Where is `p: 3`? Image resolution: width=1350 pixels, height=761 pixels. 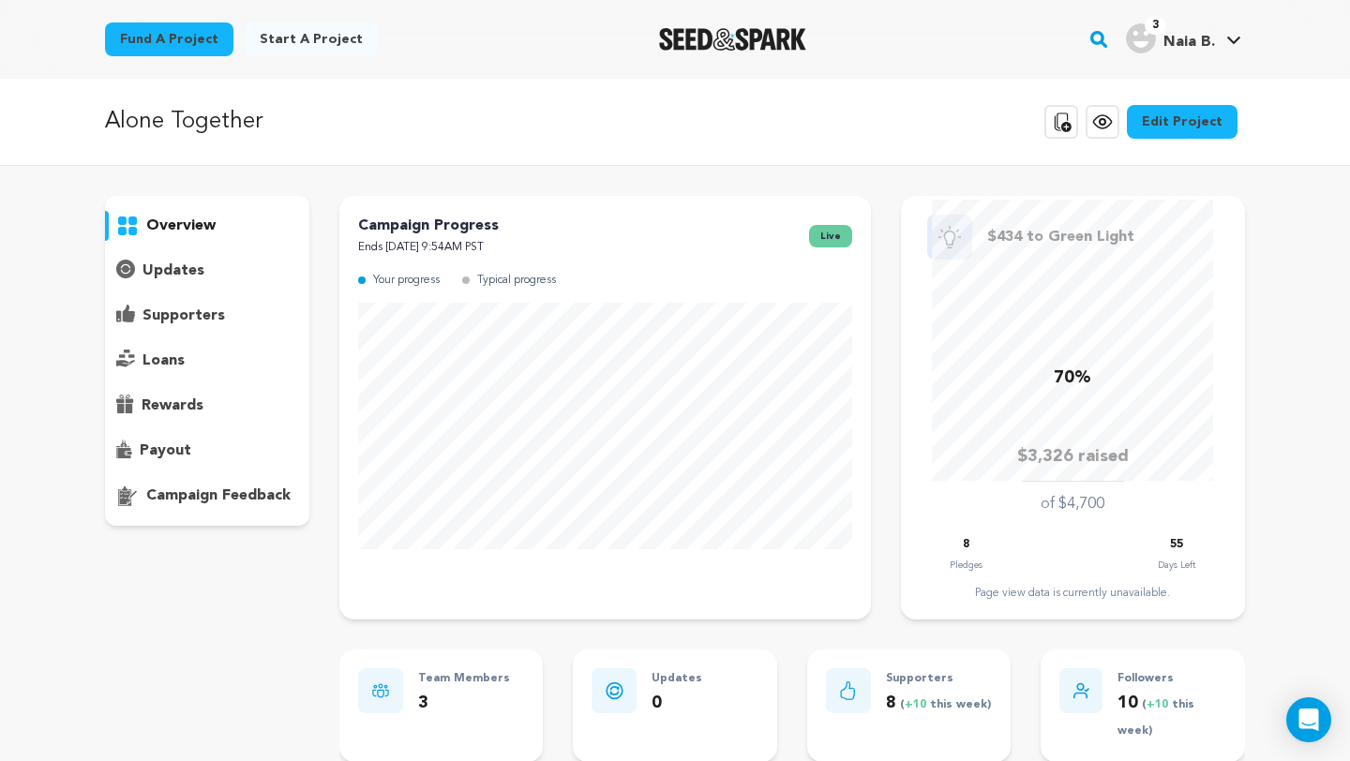 p: 3 is located at coordinates (464, 703).